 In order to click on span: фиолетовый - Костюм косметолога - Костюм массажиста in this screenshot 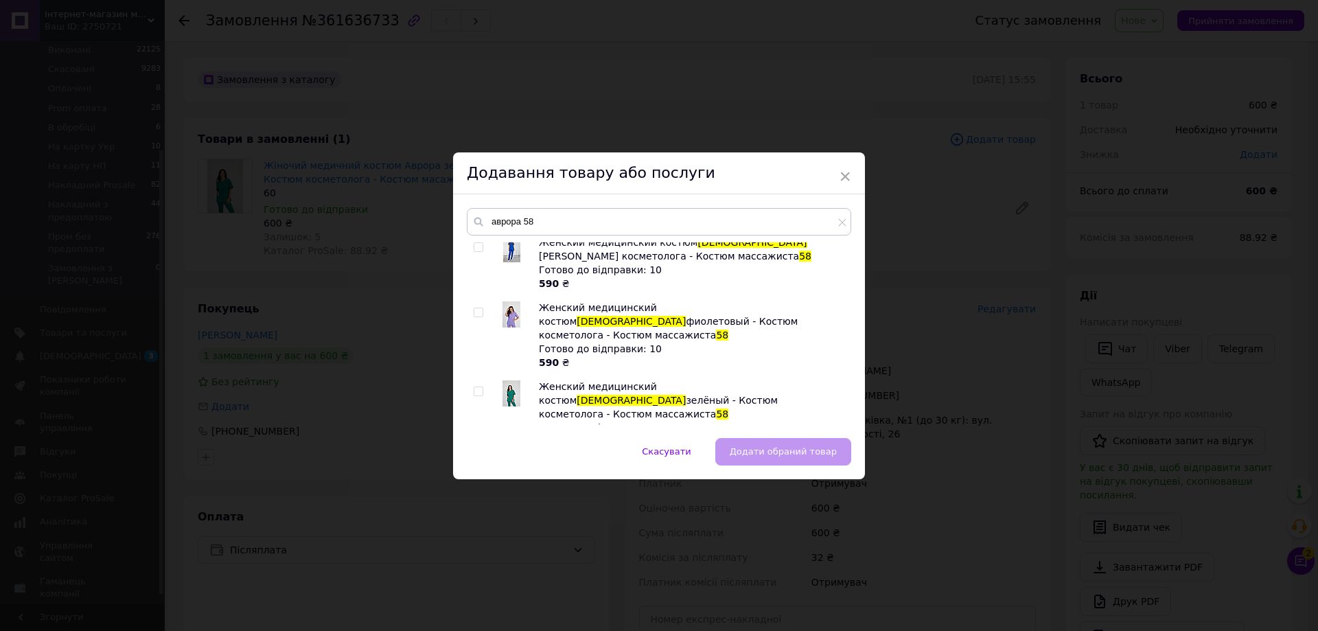, I will do `click(668, 328)`.